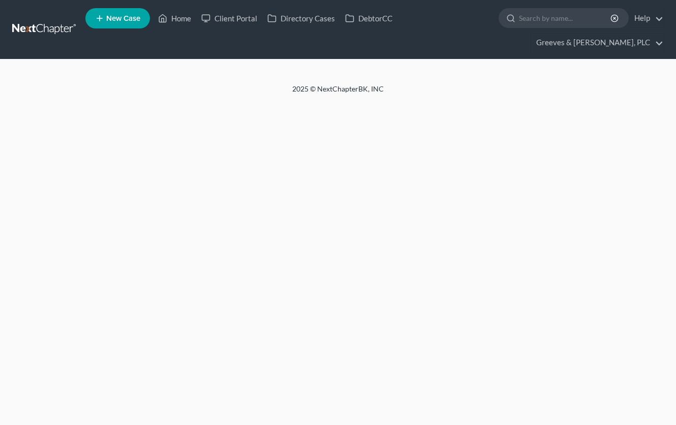 Image resolution: width=676 pixels, height=425 pixels. I want to click on a: DebtorCC, so click(369, 18).